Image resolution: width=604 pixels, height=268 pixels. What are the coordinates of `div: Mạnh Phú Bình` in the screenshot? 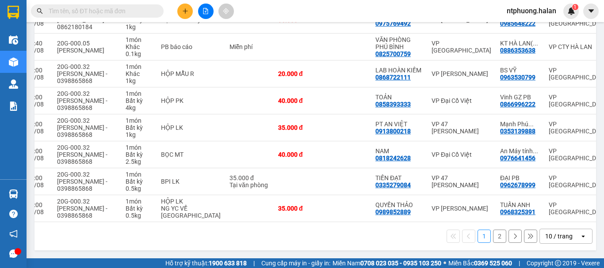 It's located at (520, 124).